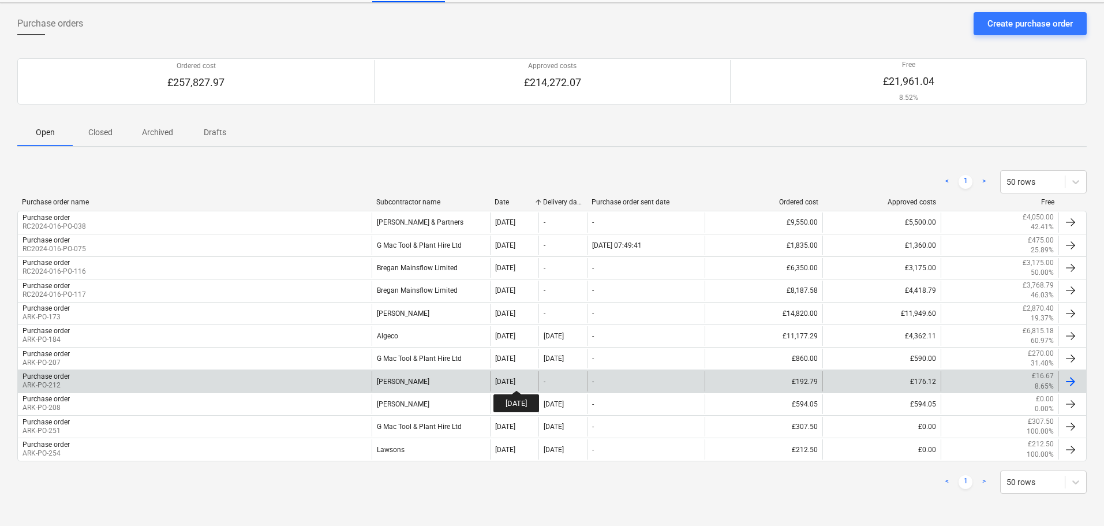 The height and width of the screenshot is (526, 1104). Describe the element at coordinates (1040, 454) in the screenshot. I see `p: 100.00%` at that location.